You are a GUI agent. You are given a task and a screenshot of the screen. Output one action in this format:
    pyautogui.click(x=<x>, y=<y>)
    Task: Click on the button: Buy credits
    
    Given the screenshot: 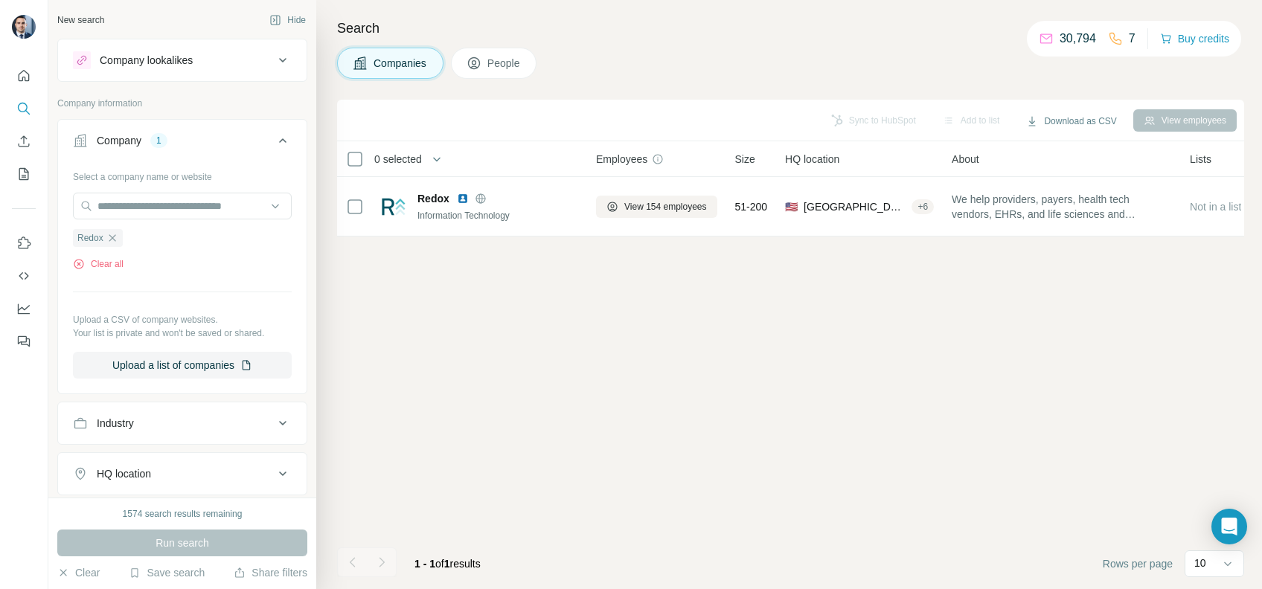 What is the action you would take?
    pyautogui.click(x=1194, y=39)
    